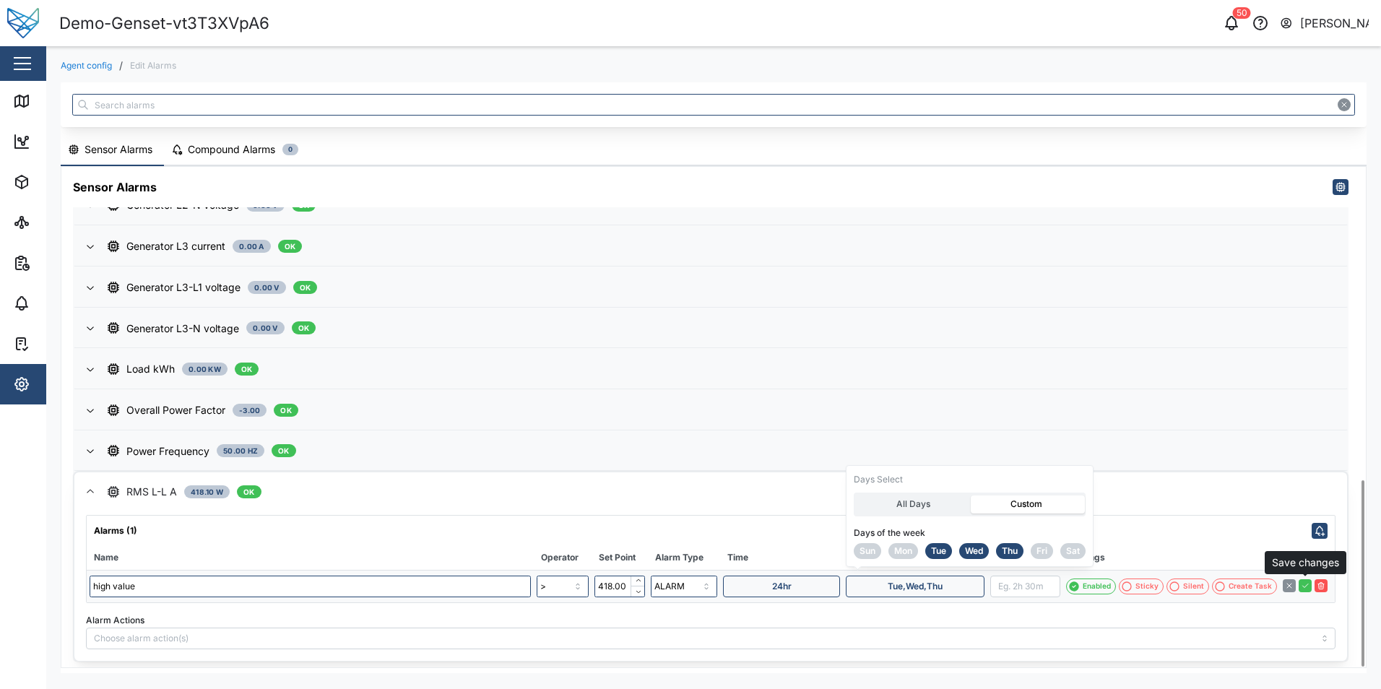 The image size is (1381, 689). What do you see at coordinates (290, 150) in the screenshot?
I see `span: 0` at bounding box center [290, 150].